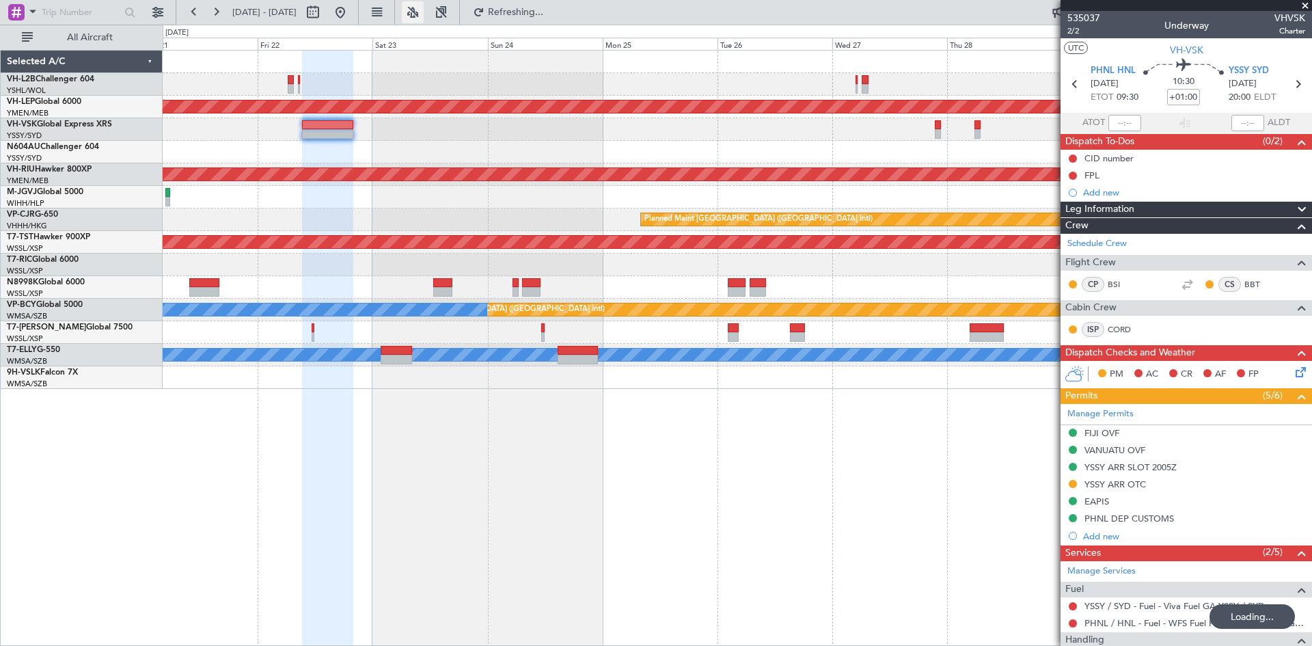 The width and height of the screenshot is (1312, 646). Describe the element at coordinates (890, 44) in the screenshot. I see `div: Wed 27` at that location.